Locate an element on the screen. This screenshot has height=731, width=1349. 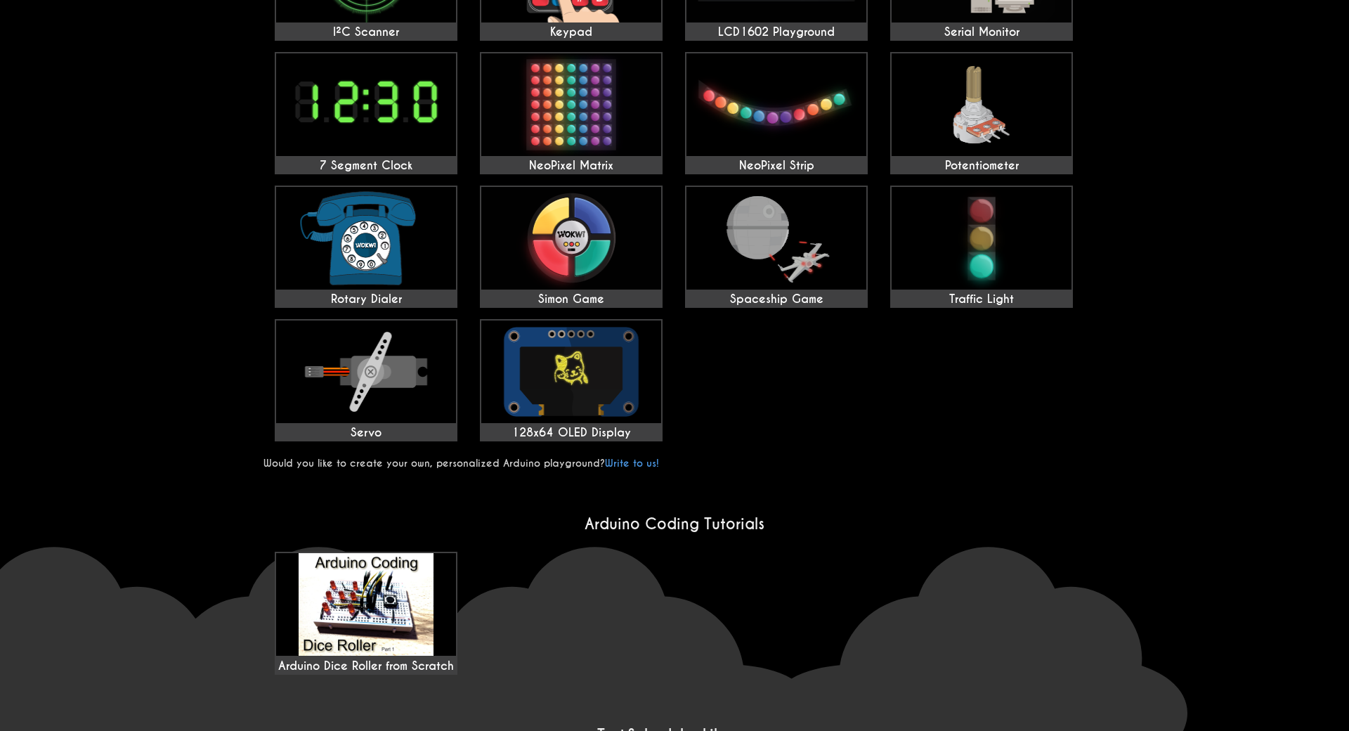
p: Would you like to create your own, personalized Arduino playground? is located at coordinates (674, 463).